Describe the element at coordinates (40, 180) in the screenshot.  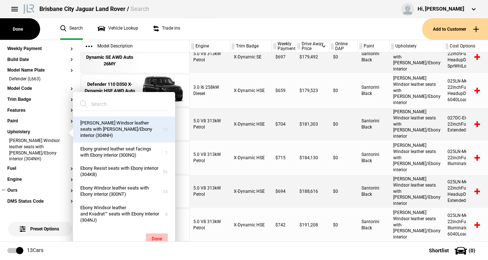
I see `button: Engine` at that location.